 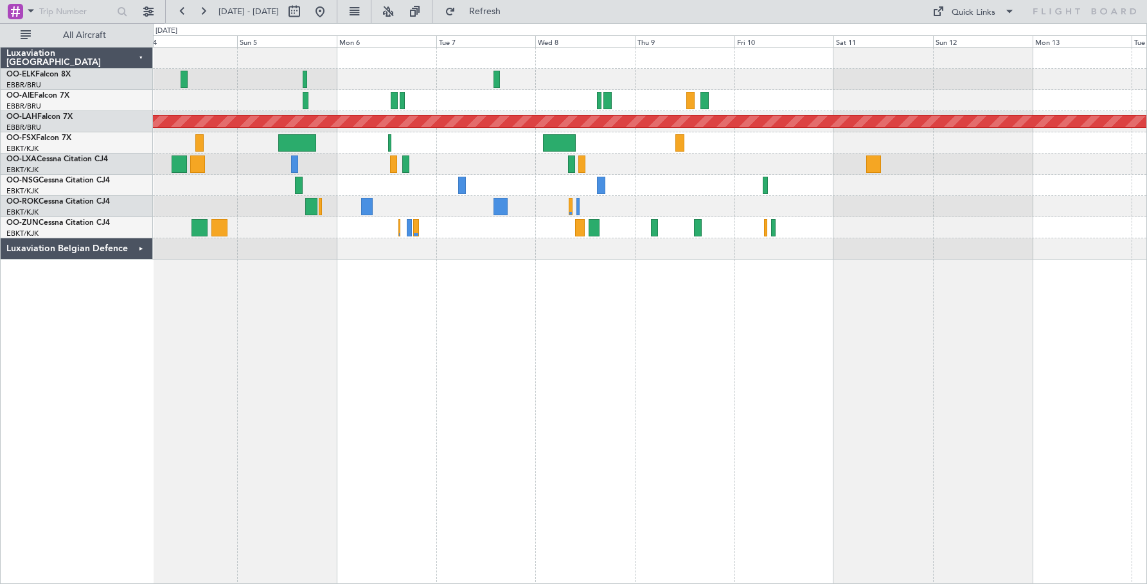 I want to click on a: OO-LAHFalcon 7X, so click(x=39, y=117).